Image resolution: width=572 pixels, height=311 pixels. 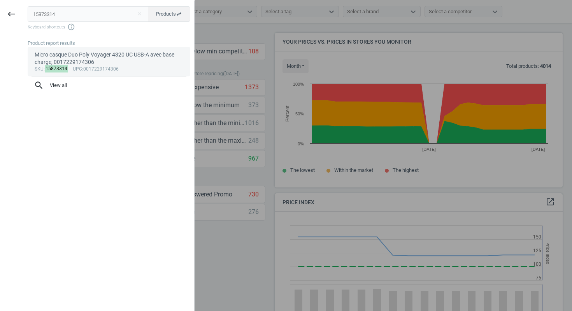 I want to click on div: Product report results, so click(x=111, y=43).